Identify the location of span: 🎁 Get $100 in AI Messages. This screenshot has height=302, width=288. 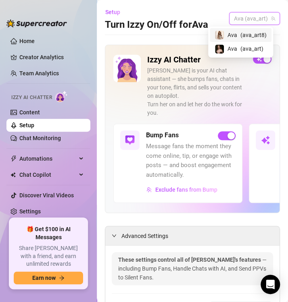
(48, 233).